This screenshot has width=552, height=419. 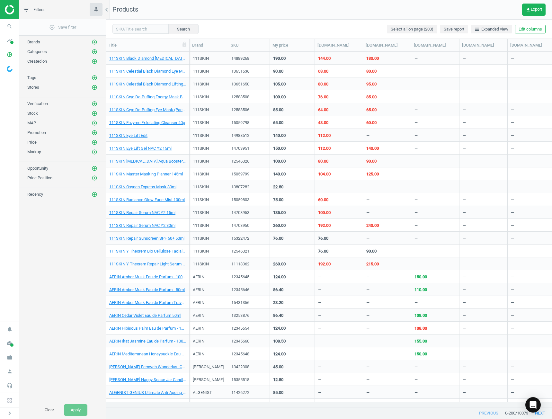 What do you see at coordinates (63, 27) in the screenshot?
I see `span: Save filter` at bounding box center [63, 27].